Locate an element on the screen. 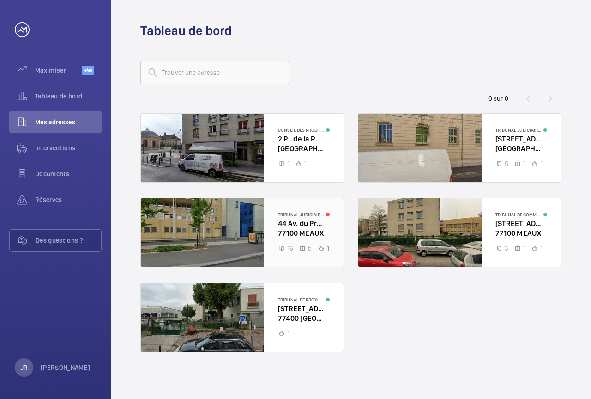  font: Mes adresses is located at coordinates (55, 122).